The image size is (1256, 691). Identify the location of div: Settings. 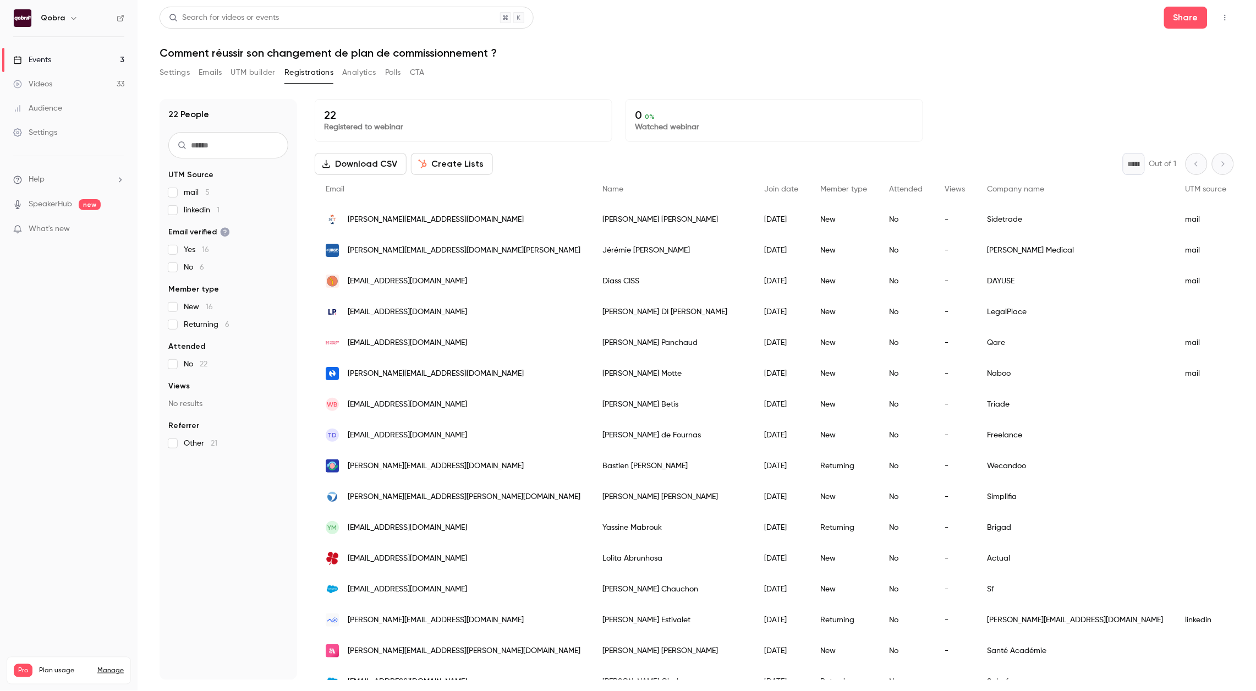
(35, 133).